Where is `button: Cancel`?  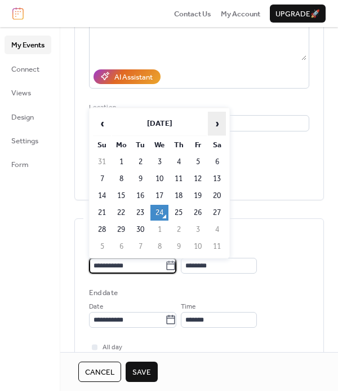 button: Cancel is located at coordinates (100, 372).